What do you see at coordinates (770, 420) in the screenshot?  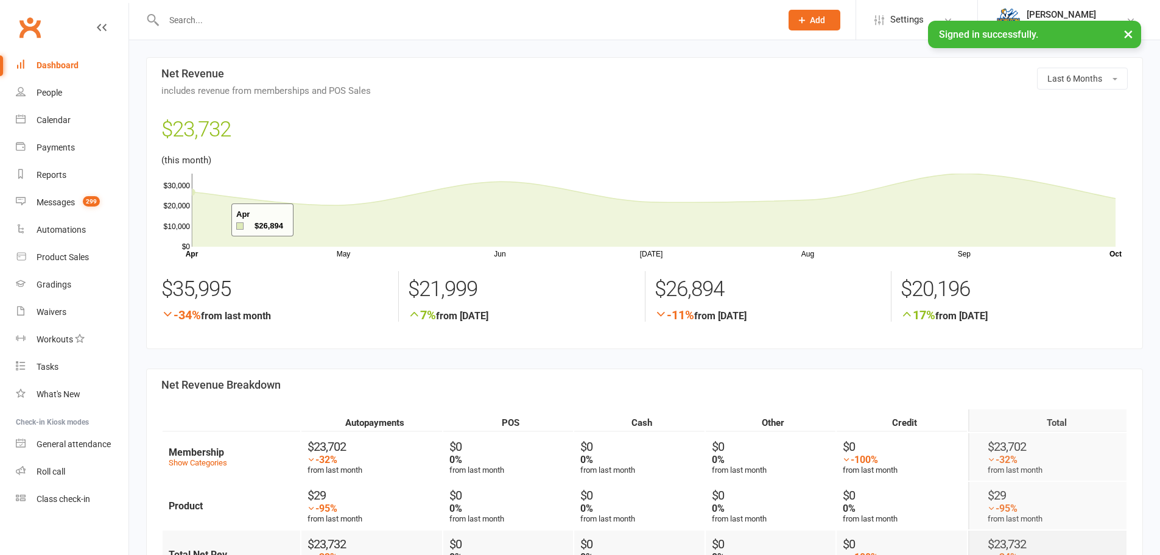 I see `th: Other` at bounding box center [770, 420].